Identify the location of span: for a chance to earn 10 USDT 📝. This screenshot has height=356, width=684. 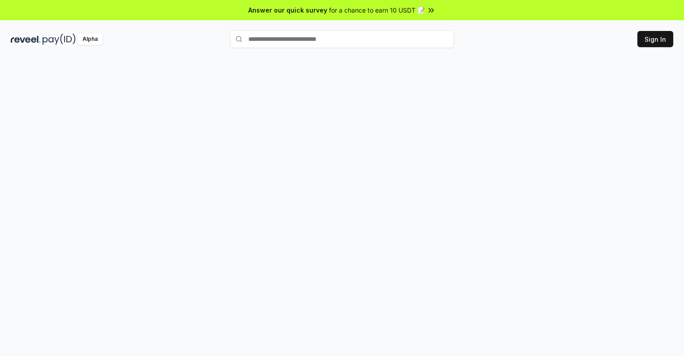
(377, 10).